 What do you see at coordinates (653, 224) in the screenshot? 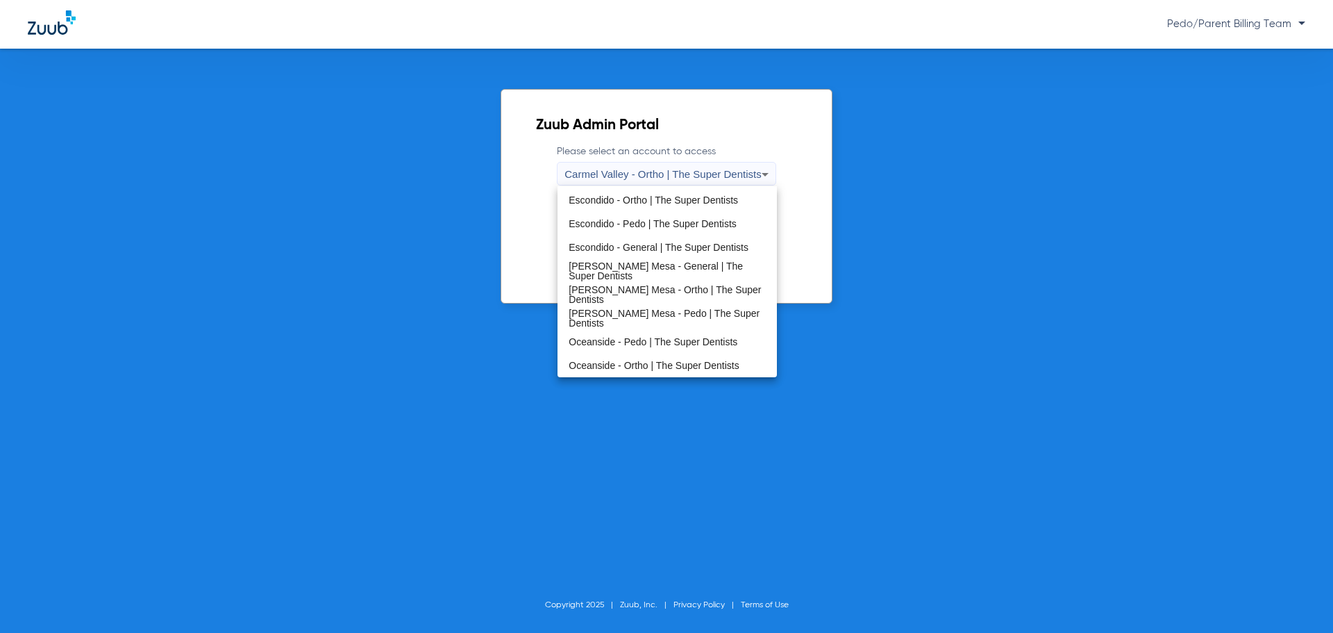
I see `span: Escondido - Pedo | The Super Dentists` at bounding box center [653, 224].